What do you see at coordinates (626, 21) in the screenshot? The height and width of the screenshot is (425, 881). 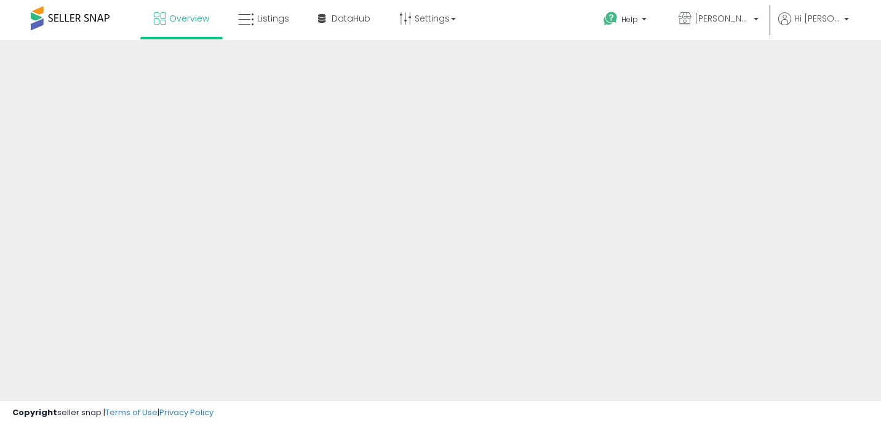 I see `a: Help` at bounding box center [626, 21].